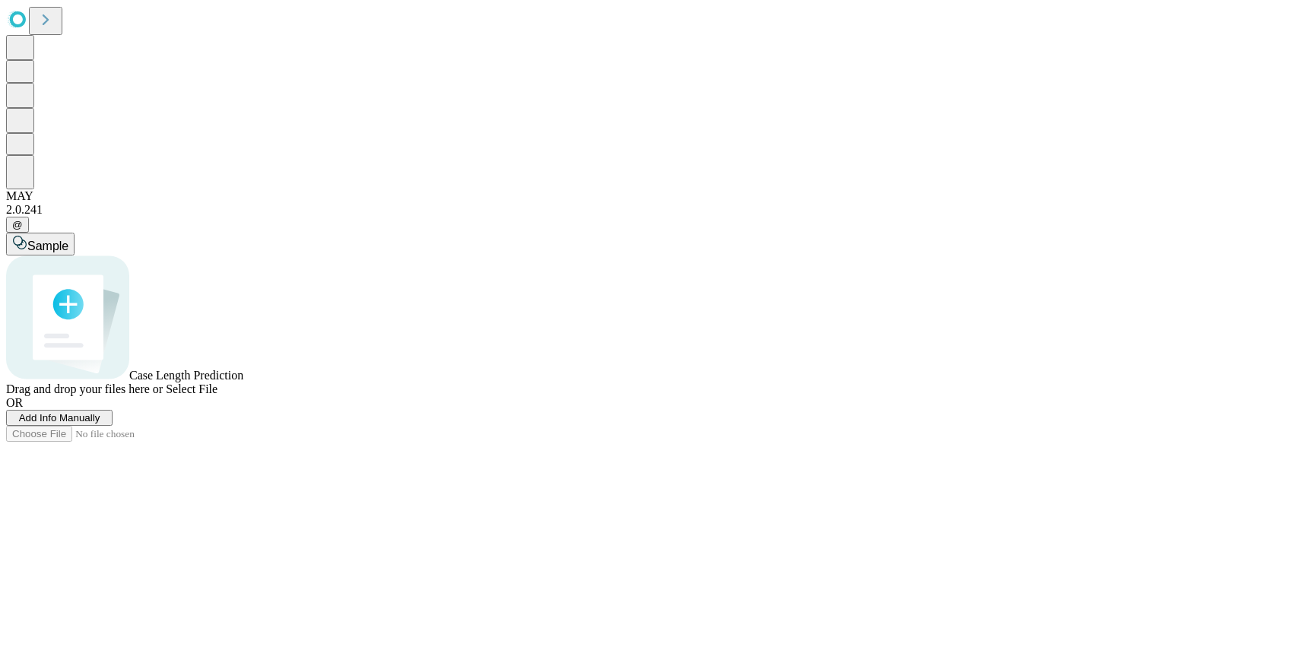 This screenshot has height=663, width=1314. What do you see at coordinates (59, 417) in the screenshot?
I see `span: Add Info Manually` at bounding box center [59, 417].